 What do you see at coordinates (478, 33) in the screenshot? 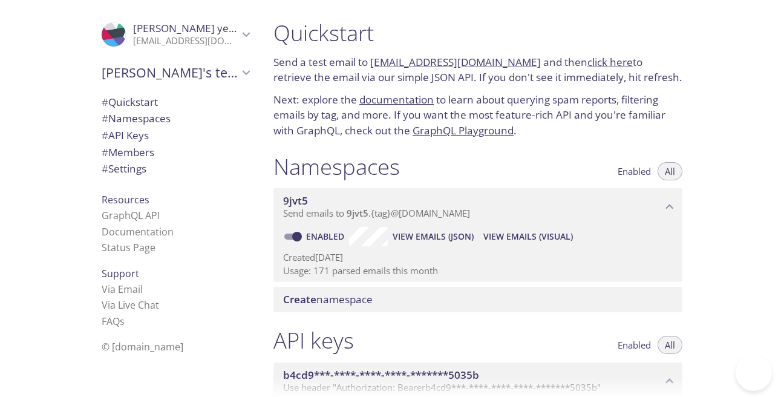
I see `h1: Quickstart` at bounding box center [478, 33].